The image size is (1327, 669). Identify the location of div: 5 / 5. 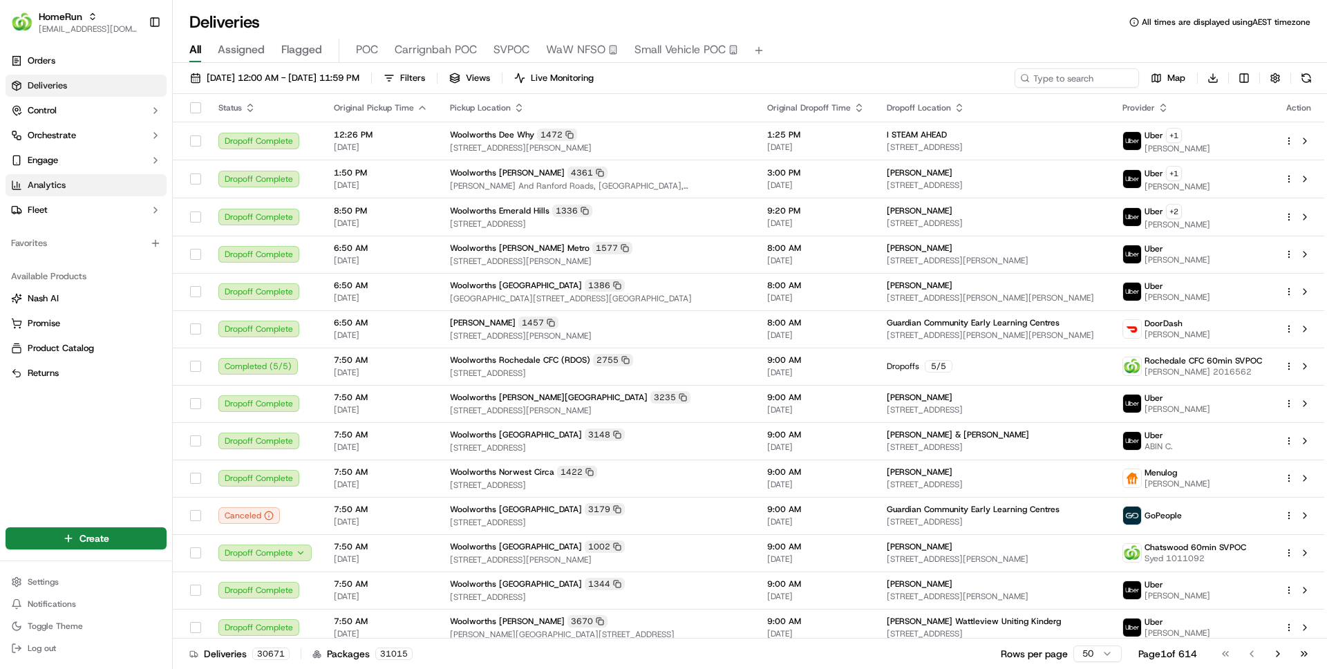
(938, 366).